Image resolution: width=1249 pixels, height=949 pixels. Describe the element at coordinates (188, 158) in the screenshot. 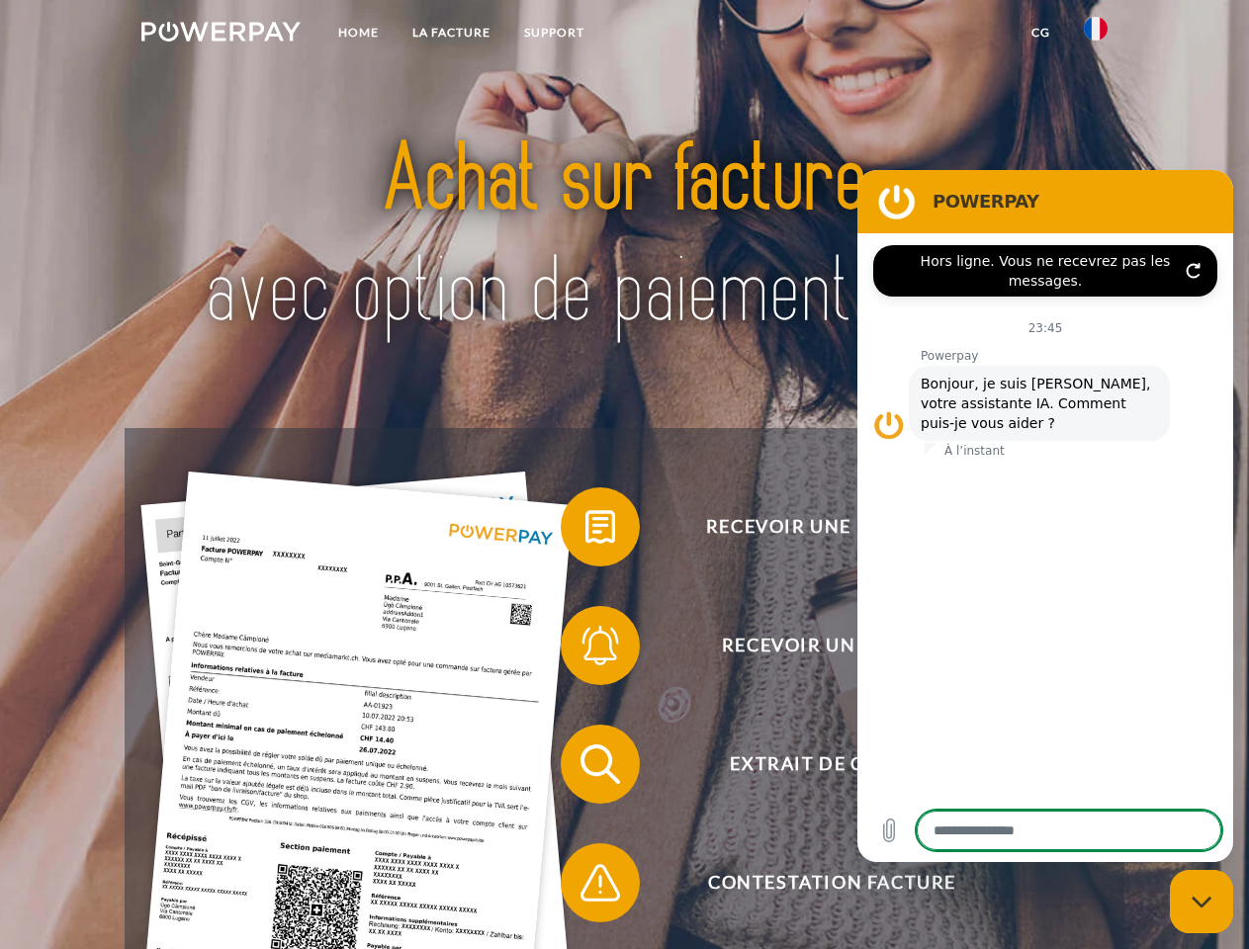

I see `p: 23:45` at that location.